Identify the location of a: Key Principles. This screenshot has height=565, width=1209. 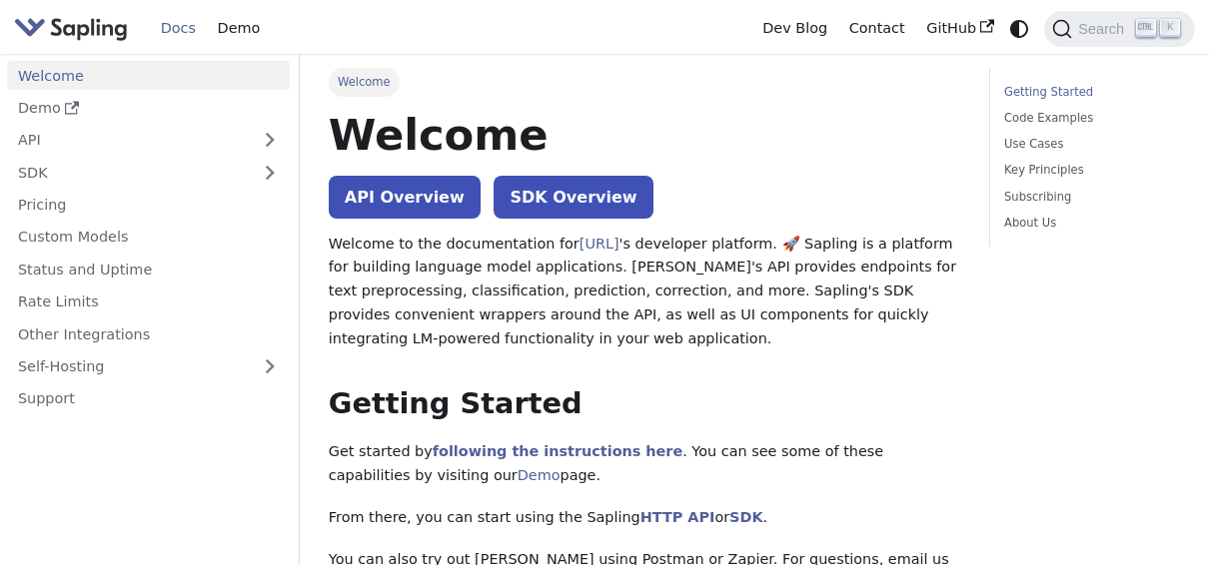
(1088, 170).